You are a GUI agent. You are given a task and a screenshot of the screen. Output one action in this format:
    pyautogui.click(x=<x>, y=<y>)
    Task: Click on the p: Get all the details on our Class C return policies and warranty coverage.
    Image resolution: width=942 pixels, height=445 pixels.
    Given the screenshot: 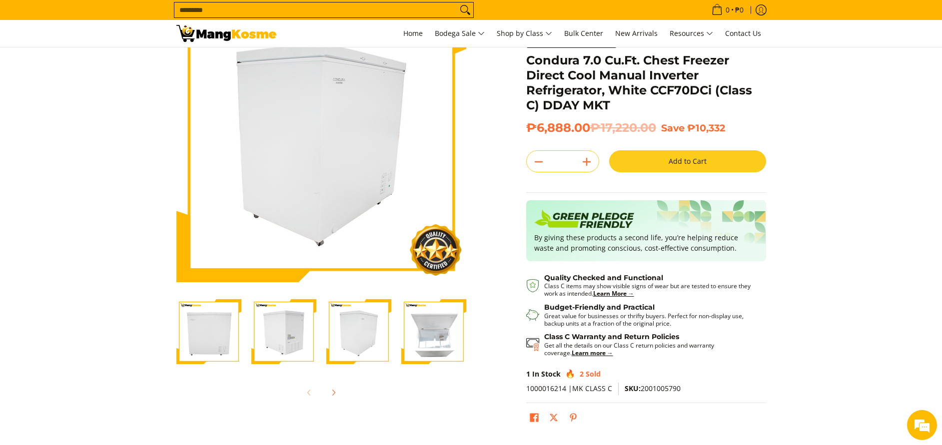 What is the action you would take?
    pyautogui.click(x=650, y=349)
    